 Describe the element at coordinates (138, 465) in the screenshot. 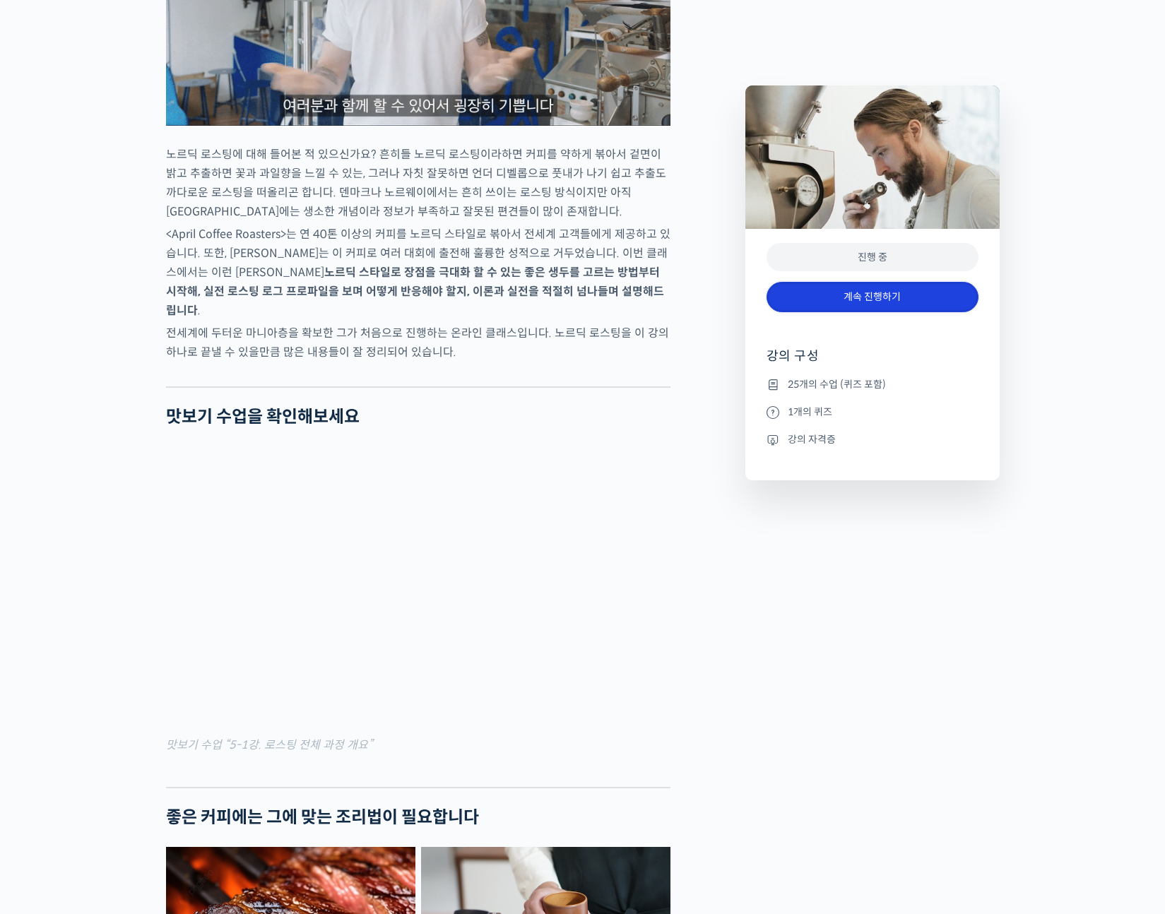

I see `a: 대화` at that location.